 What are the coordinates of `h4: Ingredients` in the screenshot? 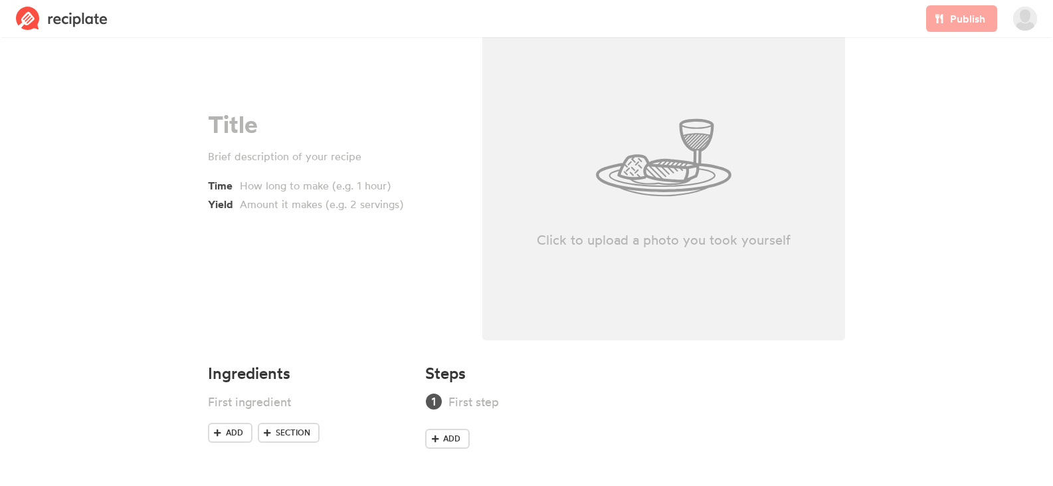 It's located at (309, 373).